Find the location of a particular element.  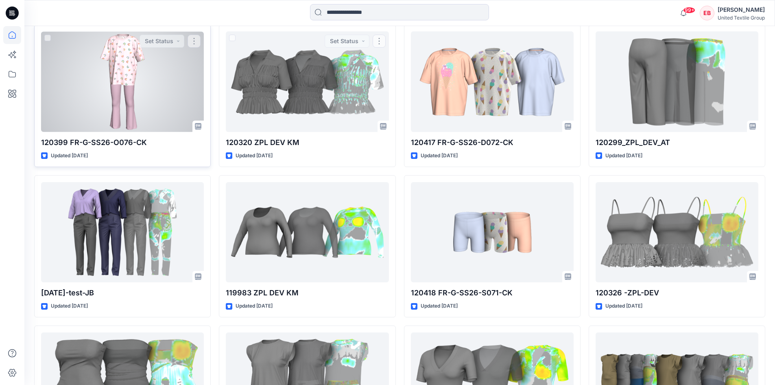

a: 120320 ZPL DEV KM is located at coordinates (307, 81).